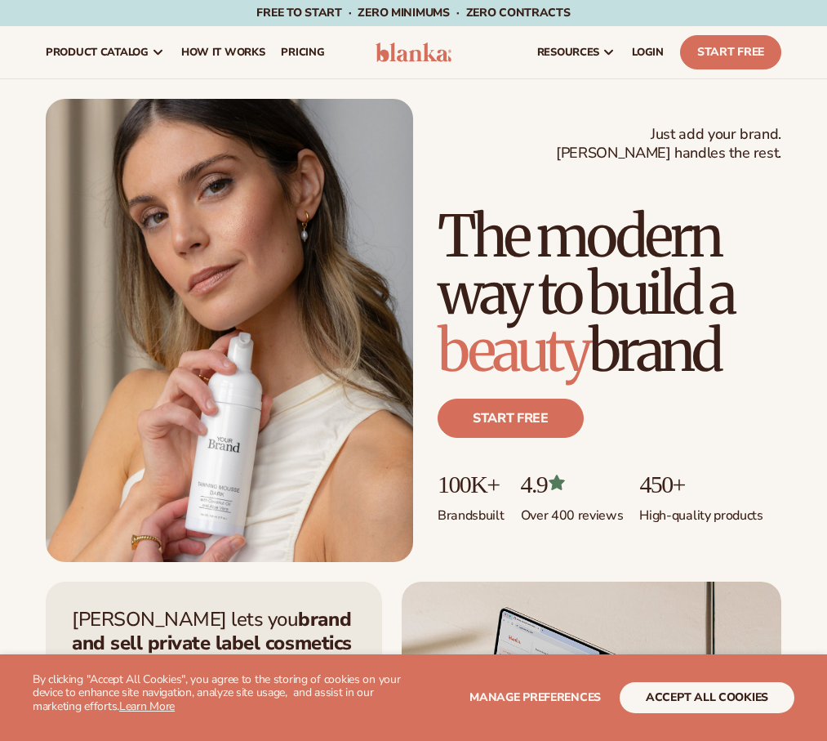 The height and width of the screenshot is (741, 827). I want to click on p: 100K+, so click(471, 483).